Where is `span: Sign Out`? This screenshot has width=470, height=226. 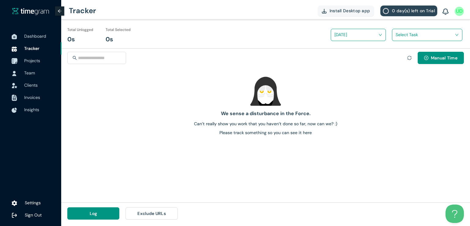
span: Sign Out is located at coordinates (33, 215).